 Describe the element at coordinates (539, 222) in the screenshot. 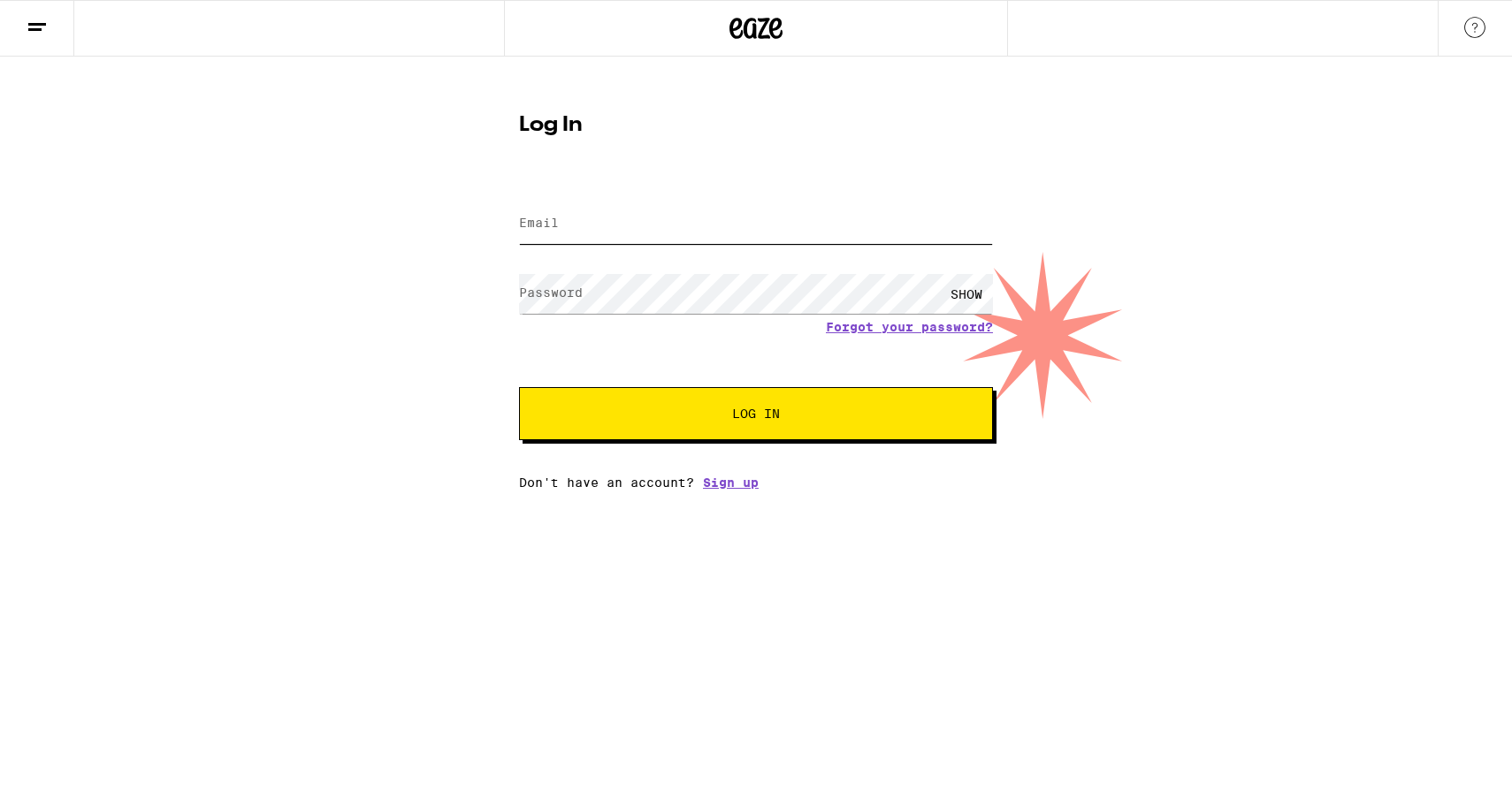

I see `label: Email` at that location.